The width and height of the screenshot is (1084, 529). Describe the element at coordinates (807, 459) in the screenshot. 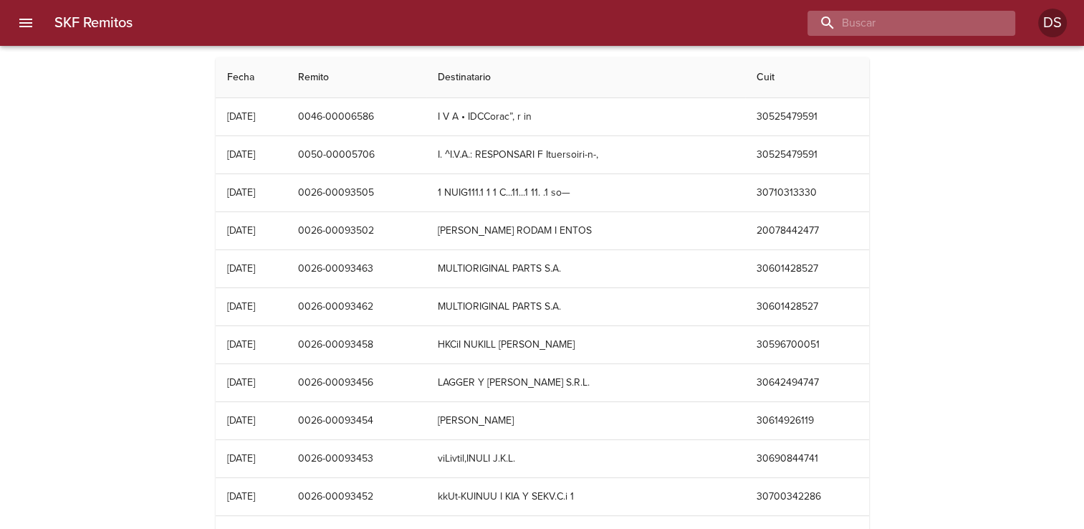

I see `td: 30690844741` at that location.